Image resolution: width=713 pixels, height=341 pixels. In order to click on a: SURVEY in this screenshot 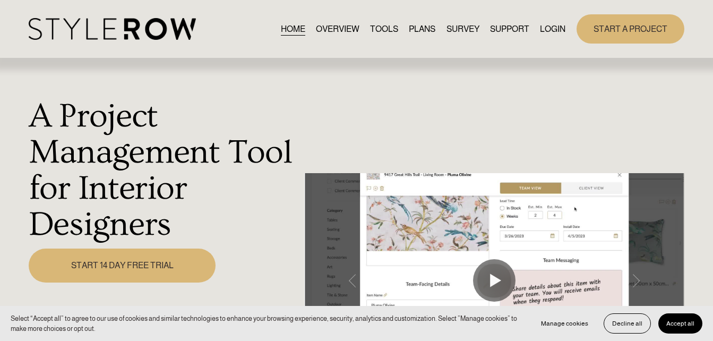, I will do `click(463, 29)`.